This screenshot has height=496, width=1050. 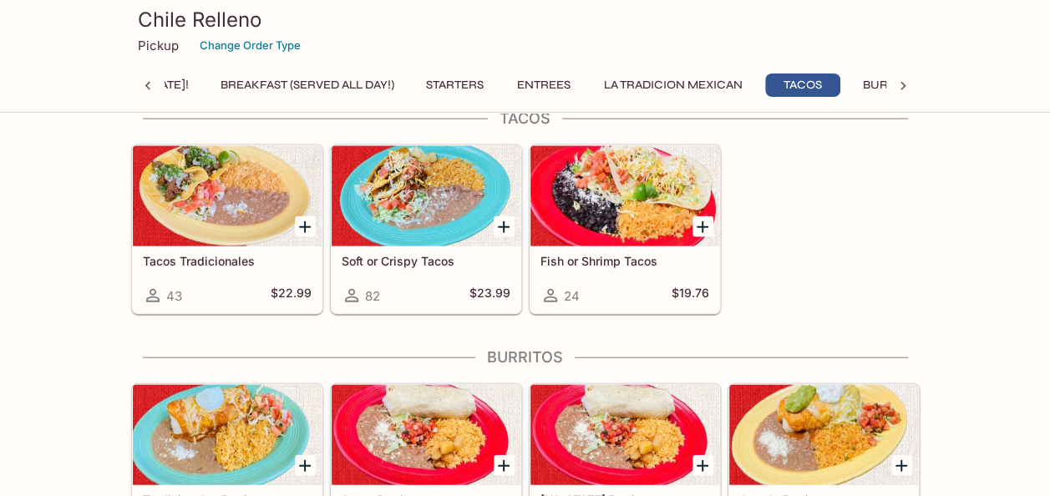 I want to click on button: Add Tradicionales Burrito, so click(x=305, y=465).